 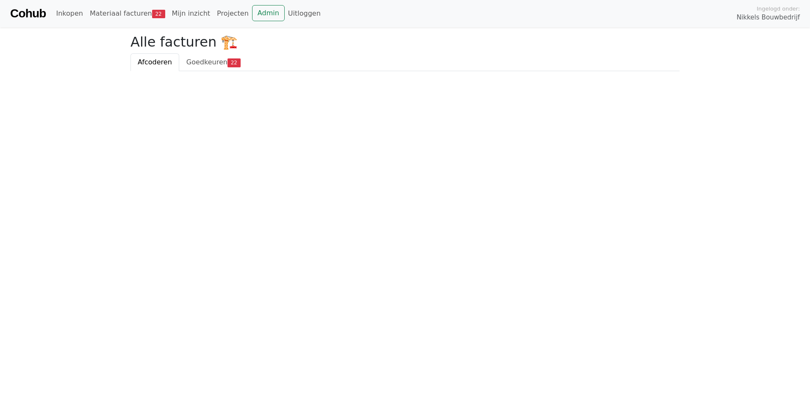 I want to click on span: Goedkeuren, so click(x=207, y=62).